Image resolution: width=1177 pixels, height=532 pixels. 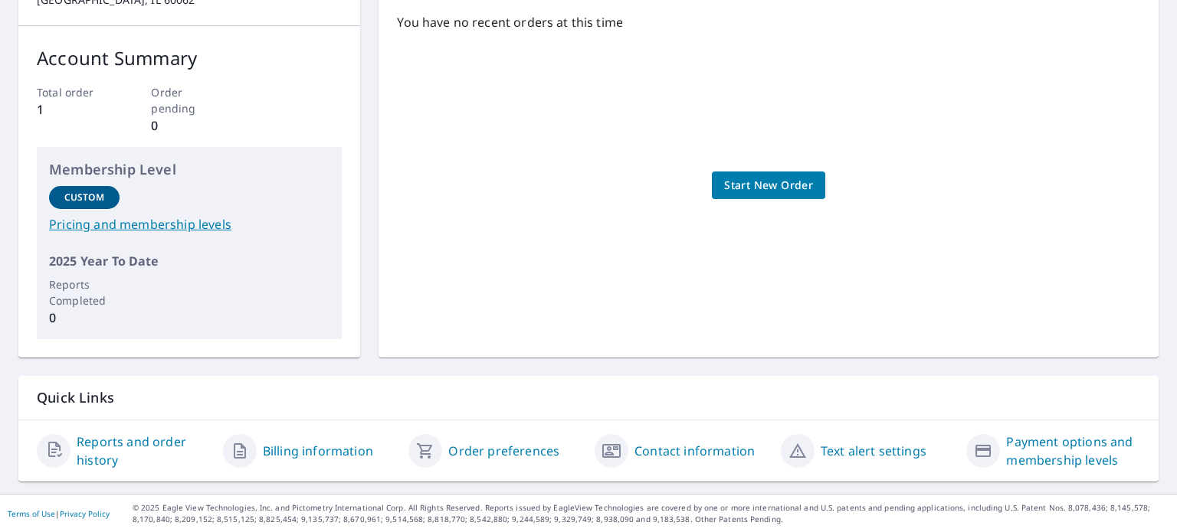 I want to click on p: Order pending, so click(x=189, y=100).